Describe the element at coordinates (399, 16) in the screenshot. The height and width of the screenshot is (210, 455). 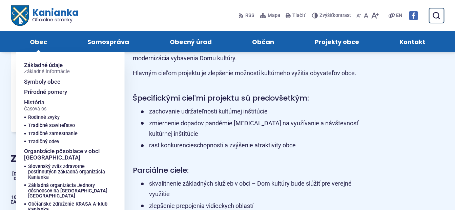
I see `span: EN` at that location.